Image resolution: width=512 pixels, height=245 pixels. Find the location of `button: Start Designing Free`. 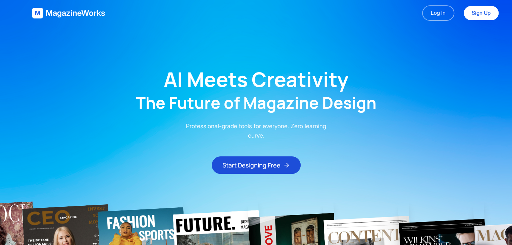

button: Start Designing Free is located at coordinates (256, 165).